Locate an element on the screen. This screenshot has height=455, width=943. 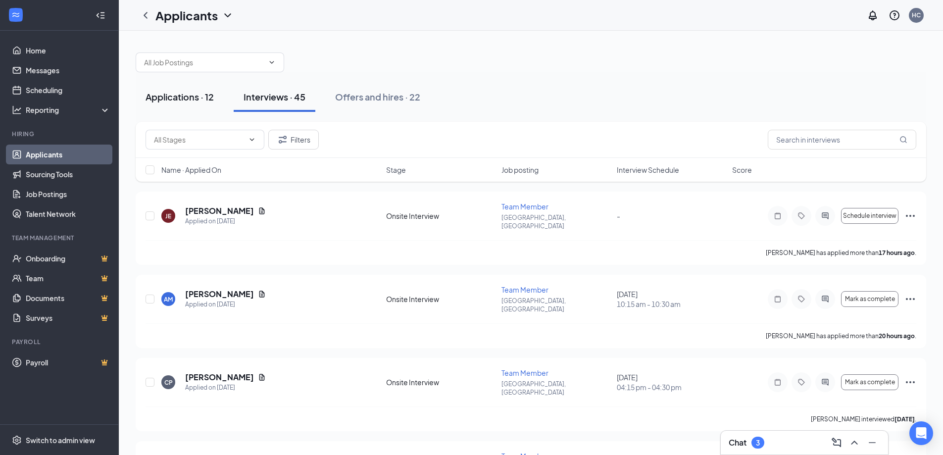
svg: Collapse is located at coordinates (100, 15).